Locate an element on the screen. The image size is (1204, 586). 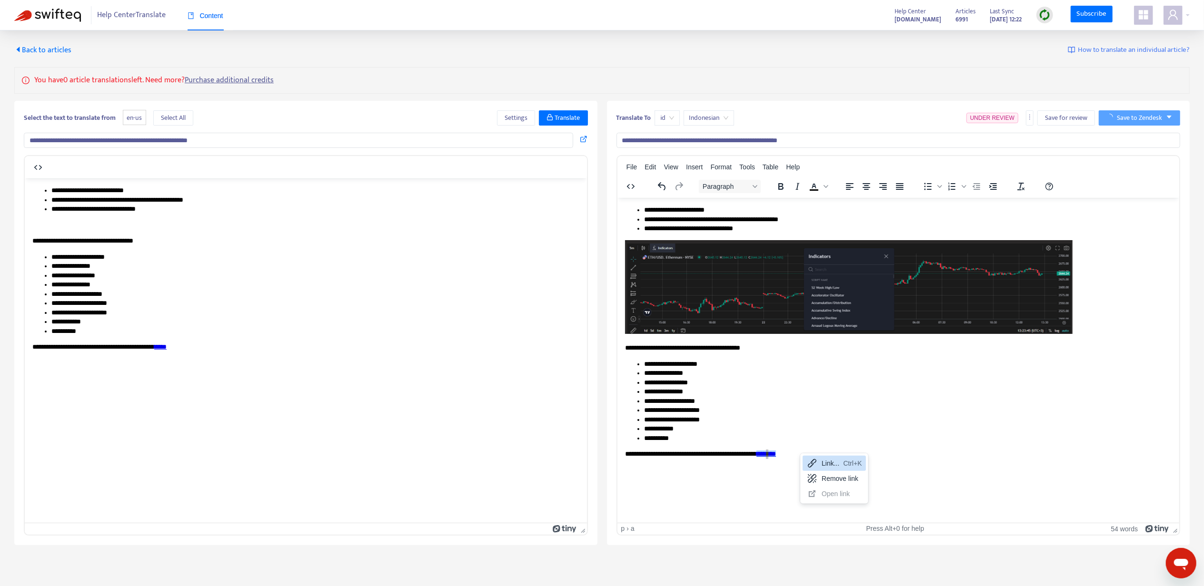
span: Select All is located at coordinates (173, 118).